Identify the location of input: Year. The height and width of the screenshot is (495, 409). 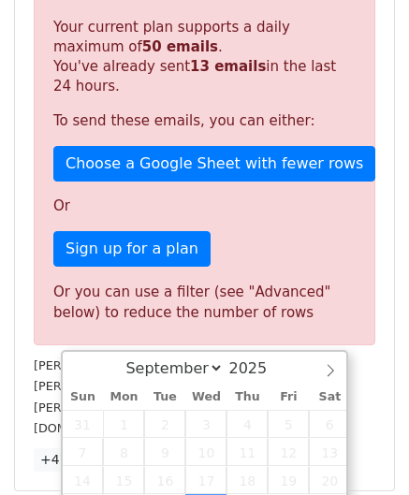
(258, 368).